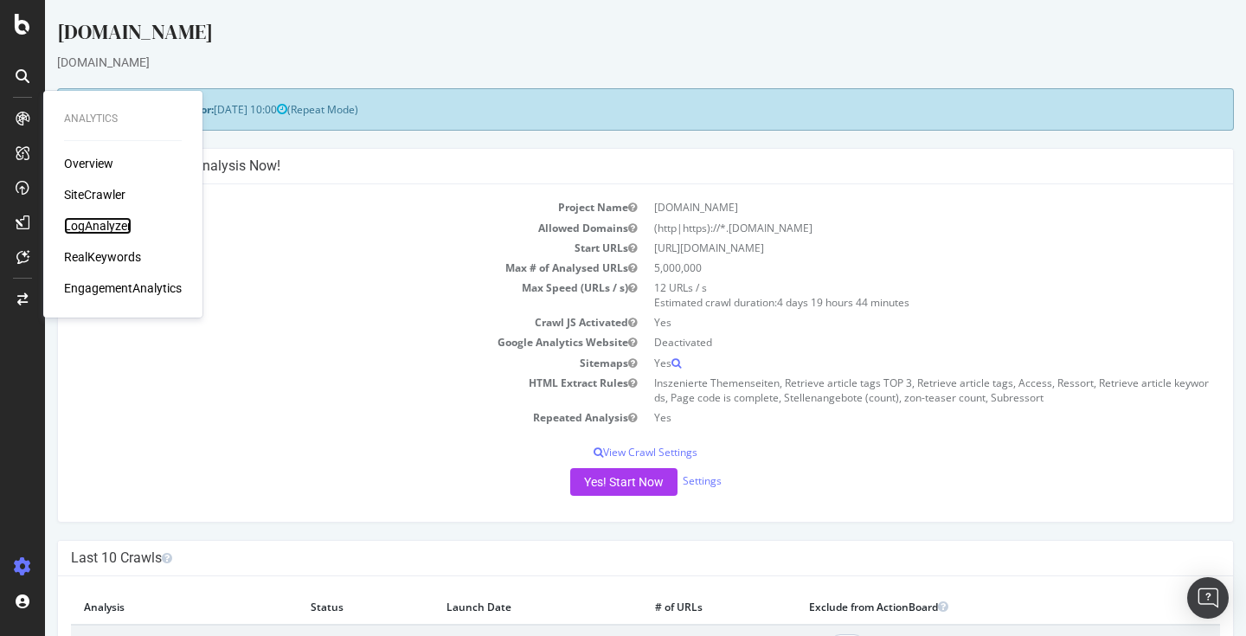  I want to click on td: Inszenierte Themenseiten, Retrieve article tags TOP 3, Retrieve article tags, Access, Ressort, Re..., so click(888, 390).